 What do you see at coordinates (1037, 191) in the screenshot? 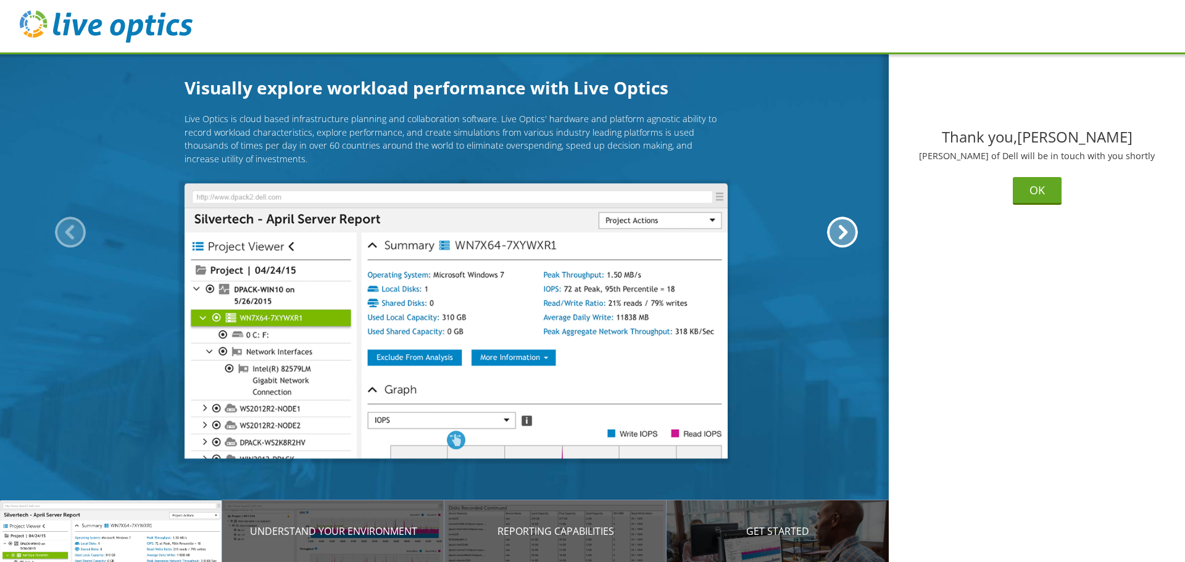
I see `button: OK` at bounding box center [1037, 191].